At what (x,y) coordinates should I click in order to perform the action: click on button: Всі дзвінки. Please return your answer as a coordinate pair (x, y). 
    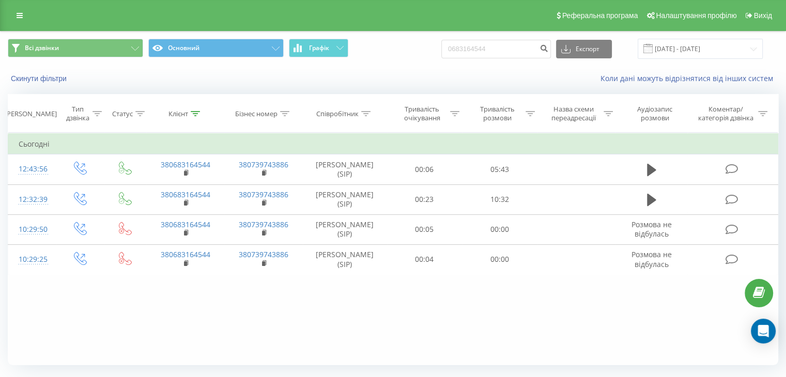
    Looking at the image, I should click on (75, 48).